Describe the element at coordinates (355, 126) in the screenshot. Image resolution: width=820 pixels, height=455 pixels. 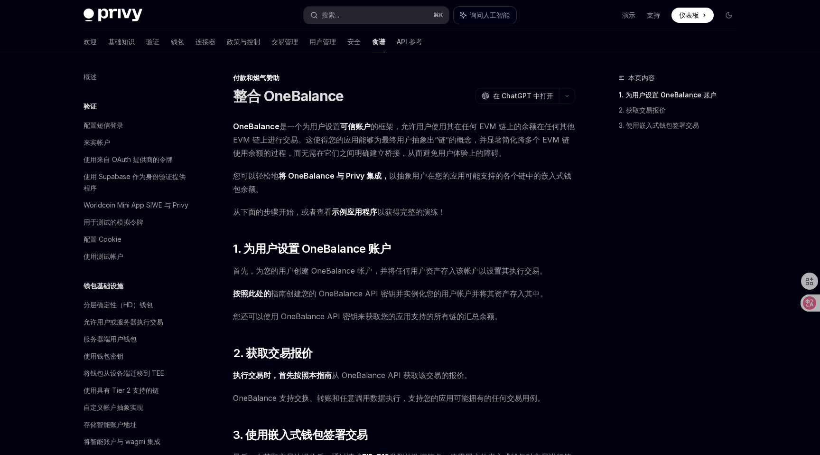
I see `a: 可信账户` at that location.